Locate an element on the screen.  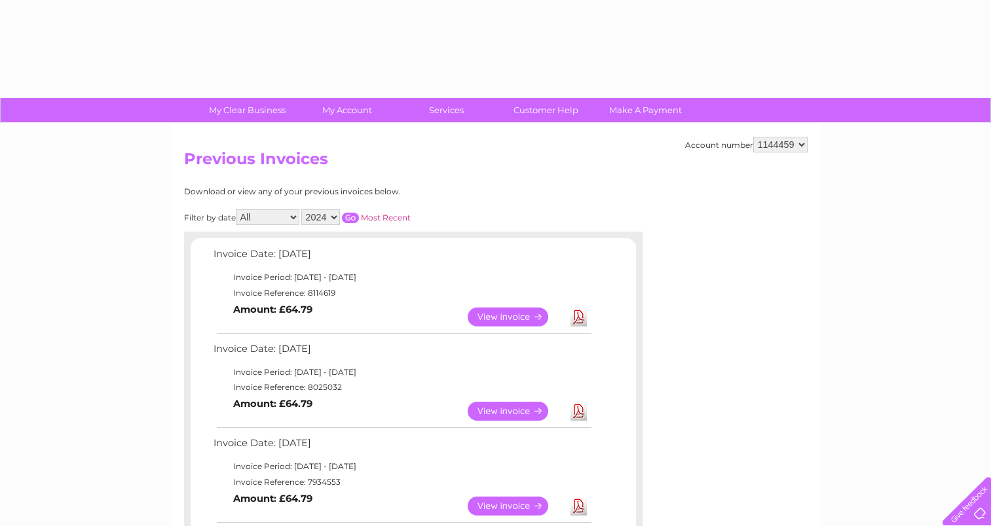
div: Account number is located at coordinates (746, 145).